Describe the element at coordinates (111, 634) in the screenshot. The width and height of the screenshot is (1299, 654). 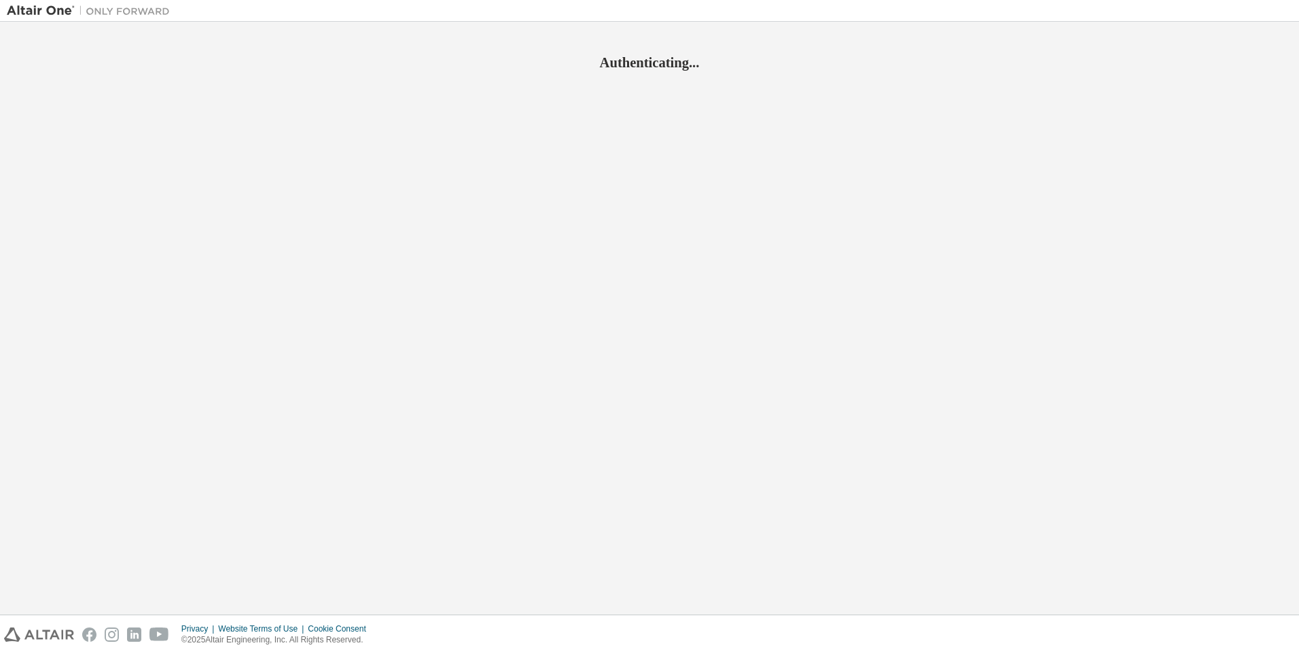
I see `img: instagram.svg` at that location.